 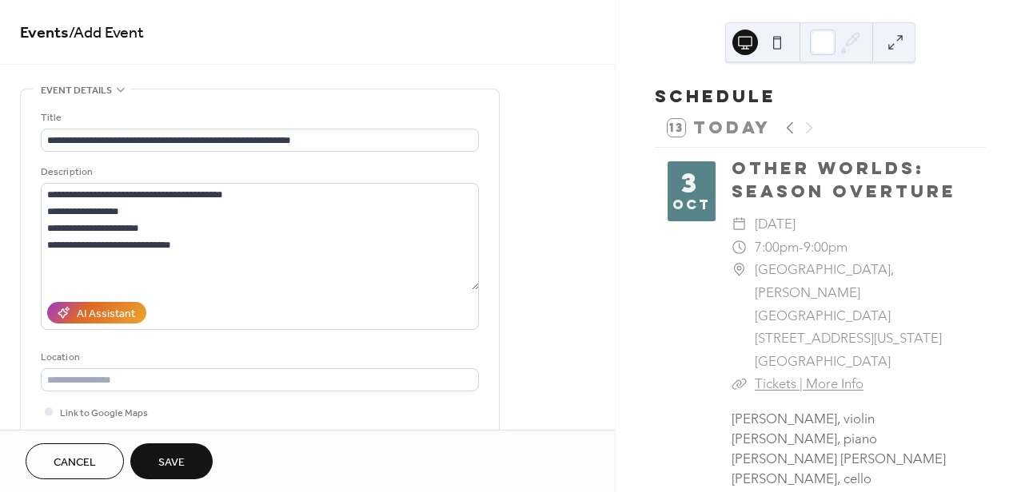 What do you see at coordinates (820, 97) in the screenshot?
I see `div: SCHEDULE` at bounding box center [820, 97].